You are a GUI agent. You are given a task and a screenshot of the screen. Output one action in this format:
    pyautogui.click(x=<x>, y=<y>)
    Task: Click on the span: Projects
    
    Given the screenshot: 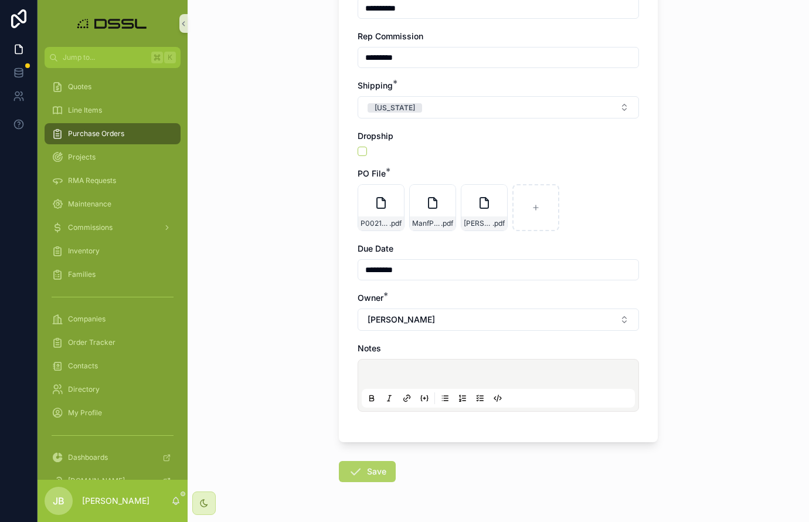 What is the action you would take?
    pyautogui.click(x=81, y=157)
    